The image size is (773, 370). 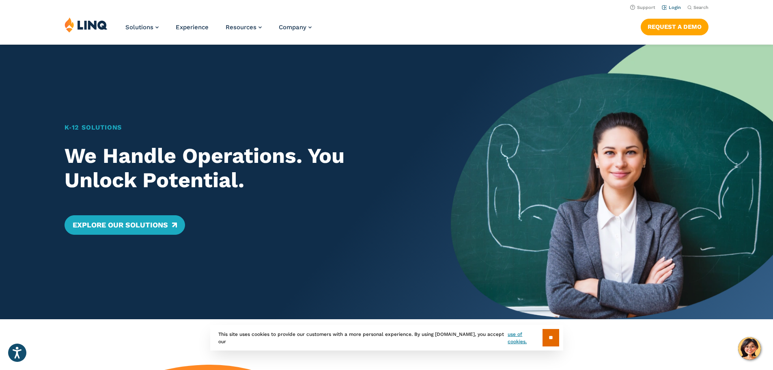 What do you see at coordinates (387, 337) in the screenshot?
I see `div: This site uses cookies to provide our customers with a more personal experience. By using [DOMAIN...` at bounding box center [387, 337].